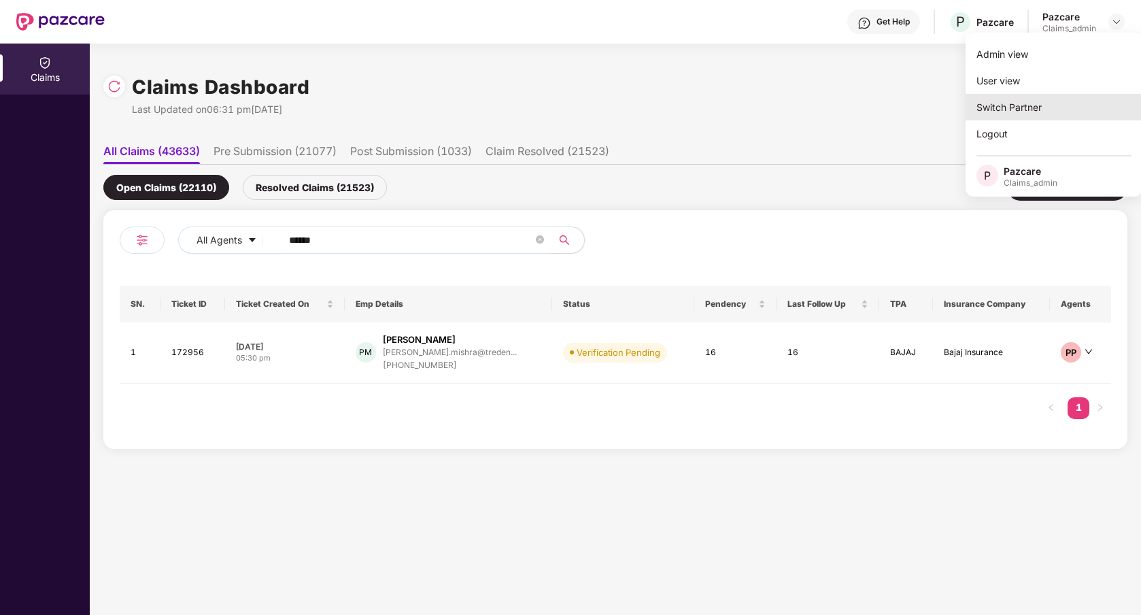 This screenshot has height=615, width=1141. I want to click on button: left, so click(1052, 408).